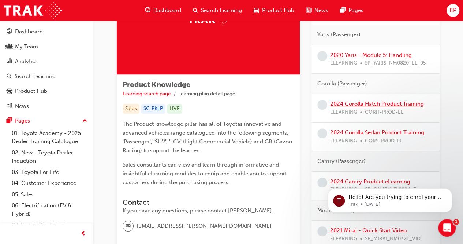 This screenshot has height=244, width=463. I want to click on a: 01. Toyota Academy - 2025 Dealer Training Catalogue, so click(49, 137).